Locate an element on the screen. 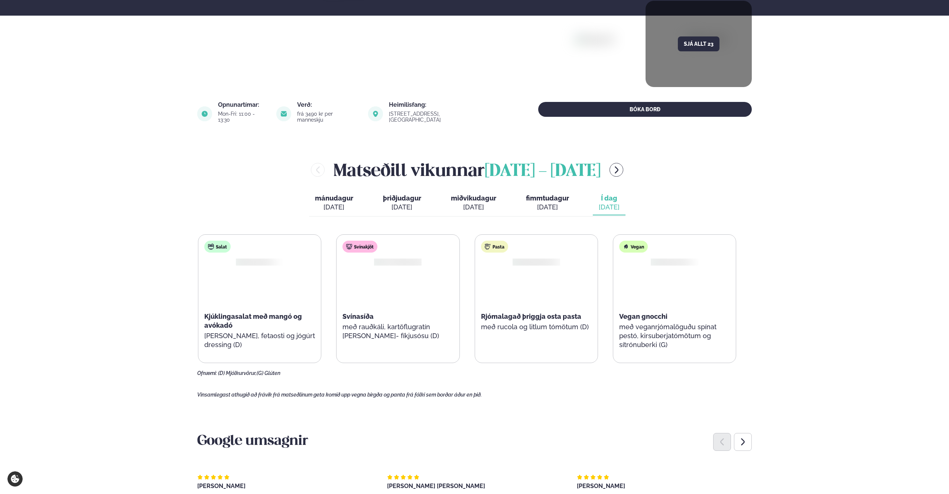  span: mánudagur is located at coordinates (334, 198).